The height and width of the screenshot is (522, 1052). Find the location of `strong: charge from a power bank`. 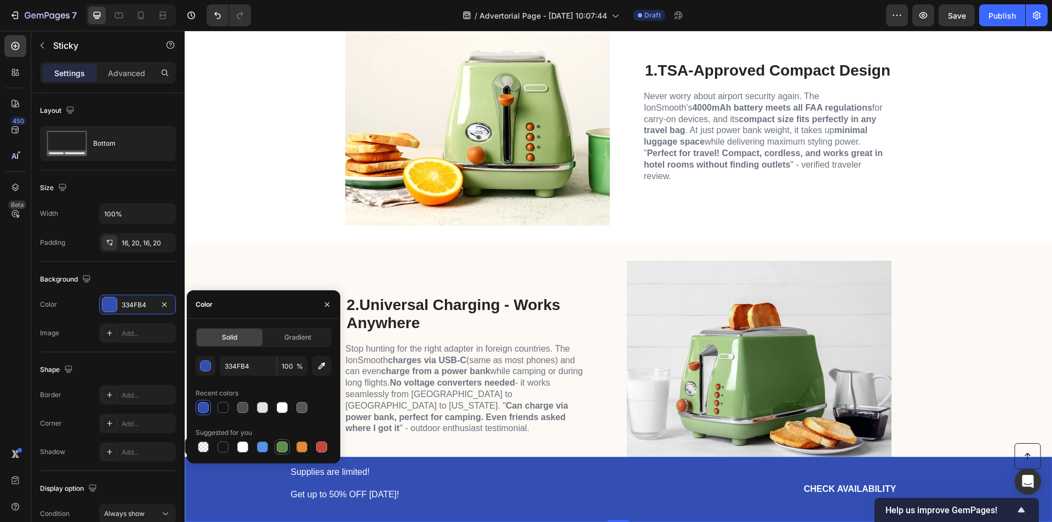

strong: charge from a power bank is located at coordinates (250, 340).